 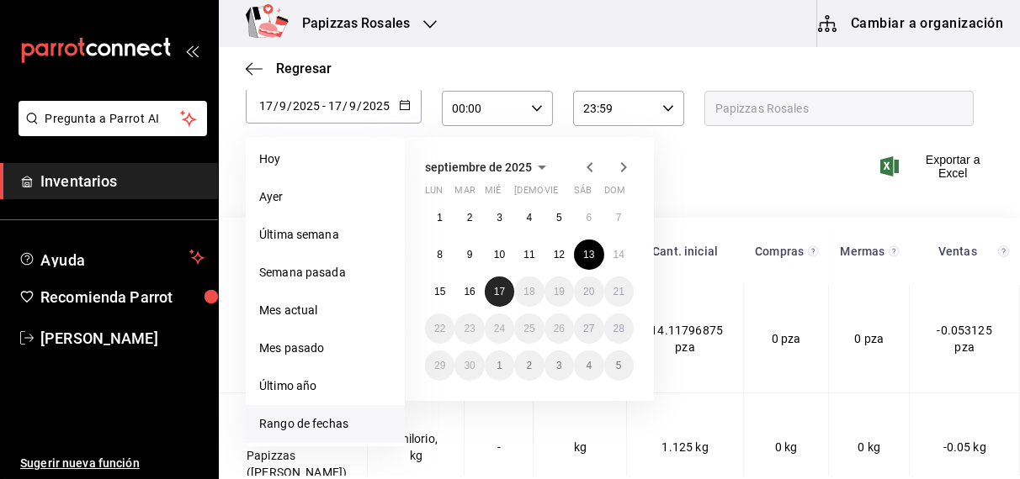 I want to click on abbr: 3 de septiembre de 2025, so click(x=499, y=218).